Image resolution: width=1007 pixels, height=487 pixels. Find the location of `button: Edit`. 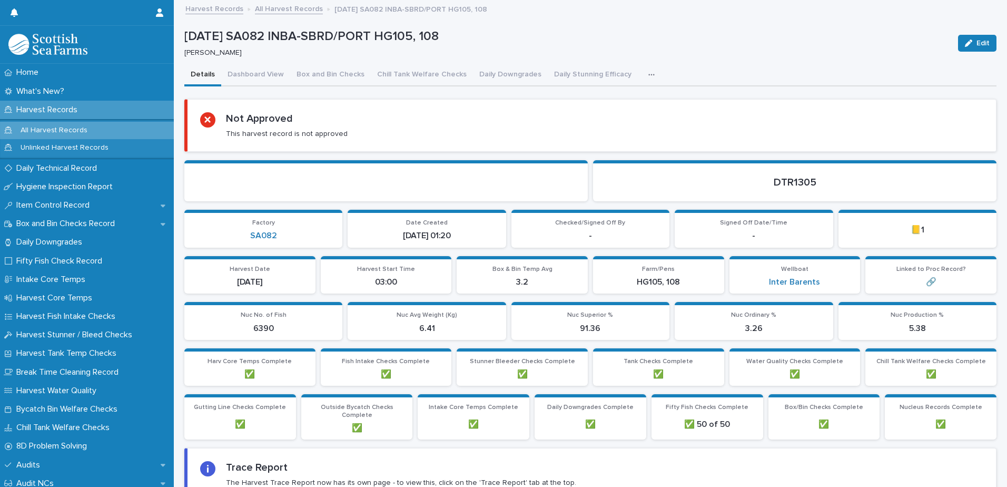

button: Edit is located at coordinates (977, 43).